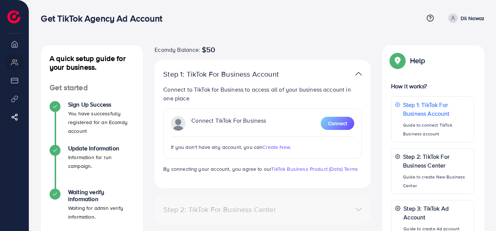  What do you see at coordinates (101, 122) in the screenshot?
I see `p: You have successfully registered for an Ecomdy account` at bounding box center [101, 122].